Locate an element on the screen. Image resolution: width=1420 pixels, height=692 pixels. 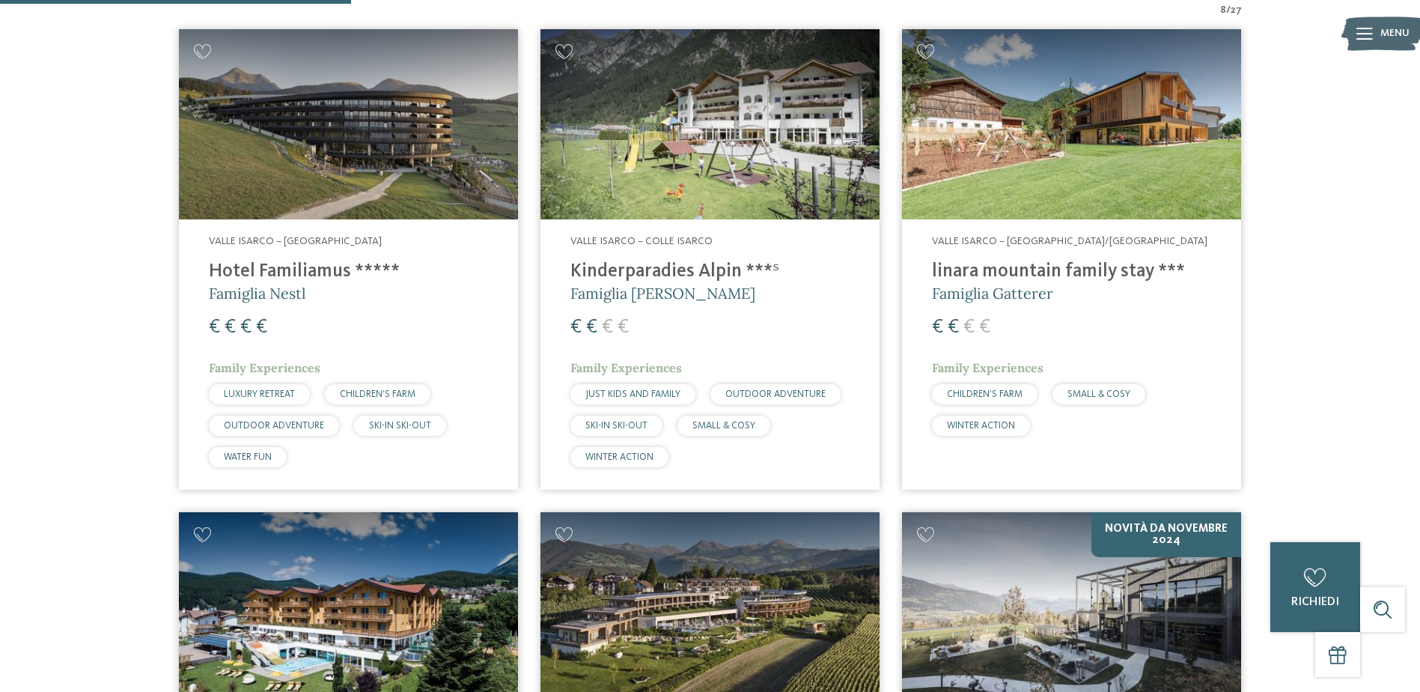
a: richiedi is located at coordinates (1315, 587).